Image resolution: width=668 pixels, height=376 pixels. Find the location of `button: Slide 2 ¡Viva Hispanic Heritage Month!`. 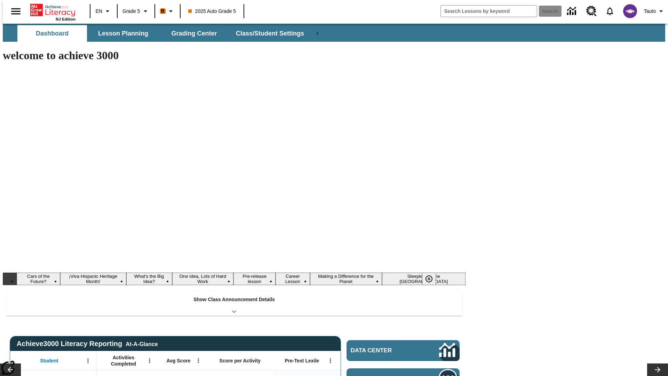

button: Slide 2 ¡Viva Hispanic Heritage Month! is located at coordinates (93, 279).